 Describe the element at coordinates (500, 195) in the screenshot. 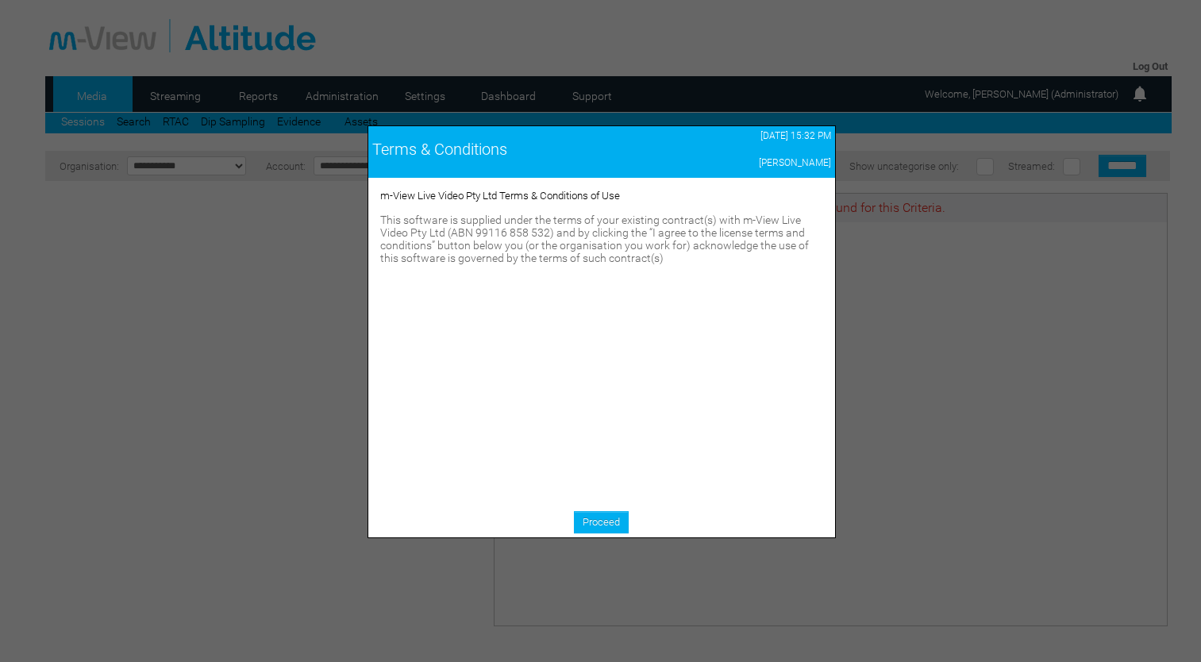

I see `span: m-View Live Video Pty Ltd Terms & Conditions of Use` at that location.